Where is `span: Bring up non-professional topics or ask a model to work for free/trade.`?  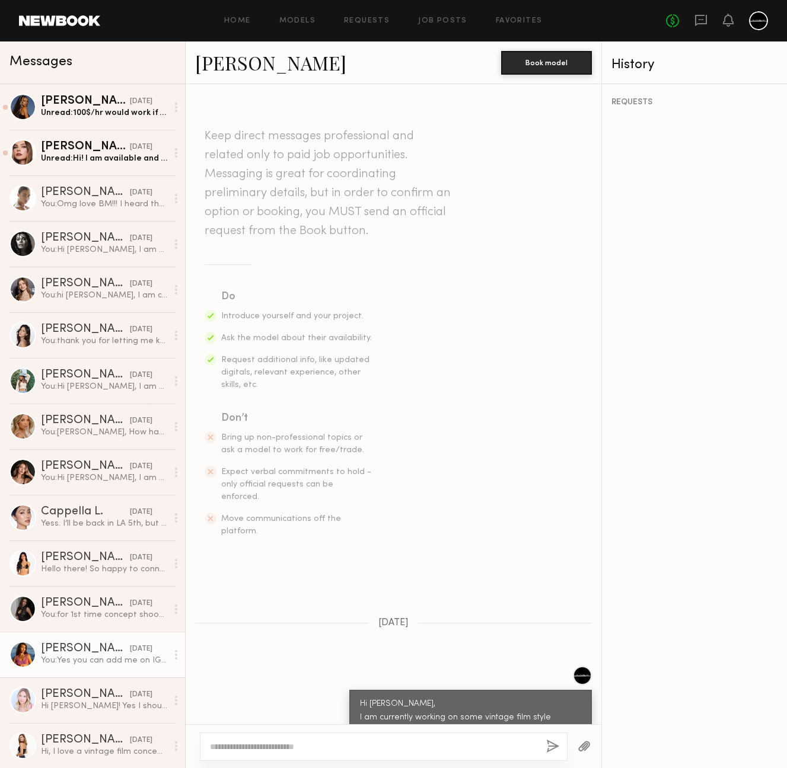 span: Bring up non-professional topics or ask a model to work for free/trade. is located at coordinates (292, 444).